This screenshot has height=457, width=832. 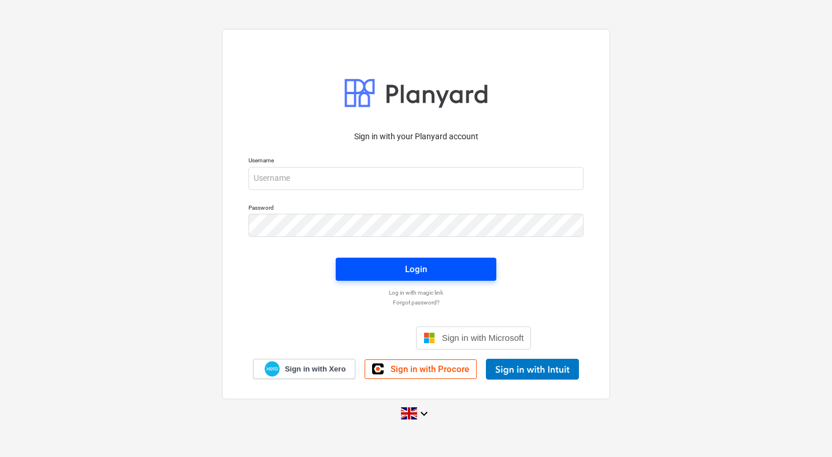 What do you see at coordinates (416, 179) in the screenshot?
I see `input: Username` at bounding box center [416, 179].